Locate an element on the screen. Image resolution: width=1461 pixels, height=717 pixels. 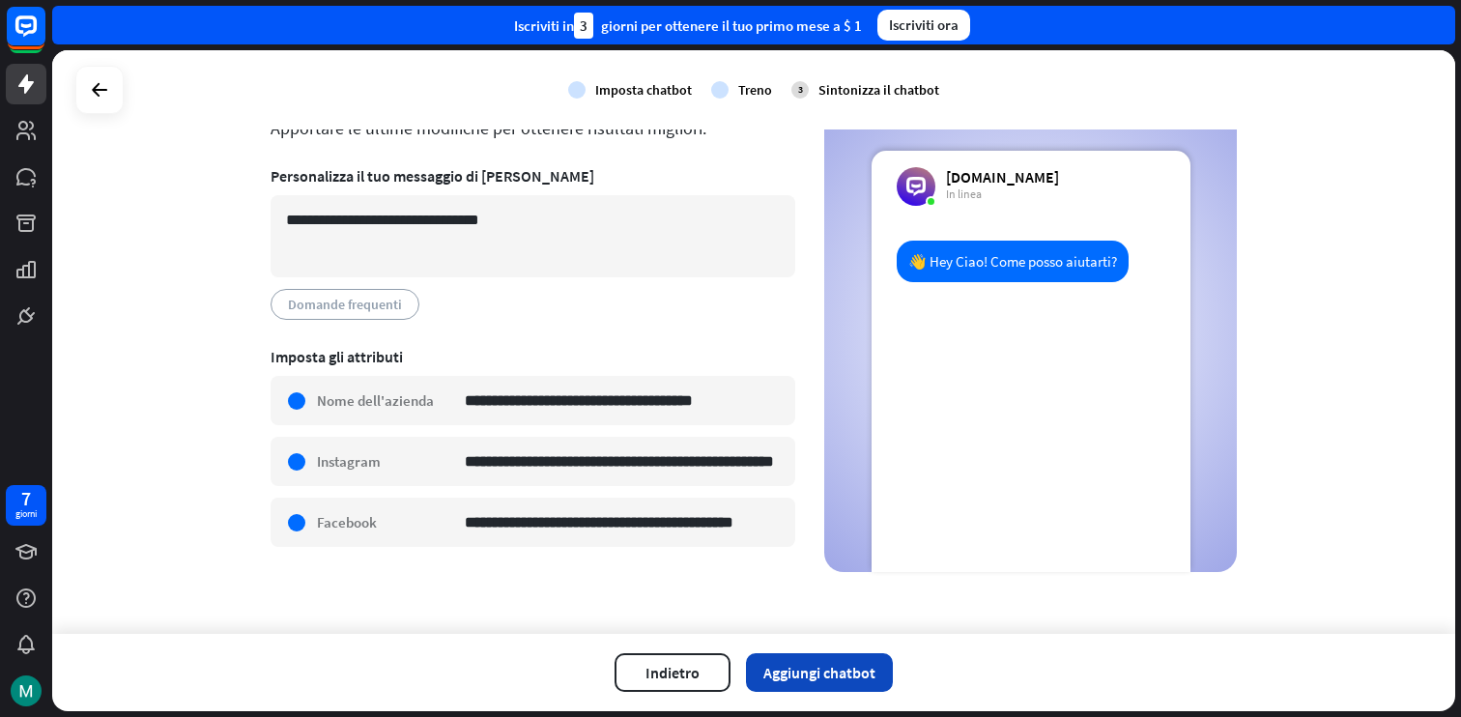
img: website_grey.svg is located at coordinates (39, 58).